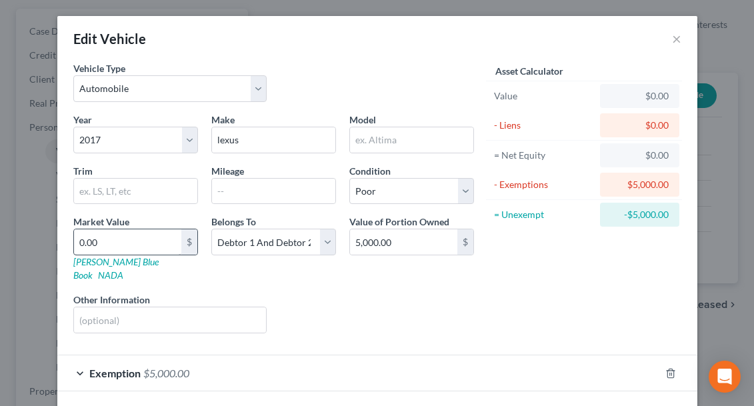 The height and width of the screenshot is (406, 754). What do you see at coordinates (83, 119) in the screenshot?
I see `label: Year` at bounding box center [83, 119].